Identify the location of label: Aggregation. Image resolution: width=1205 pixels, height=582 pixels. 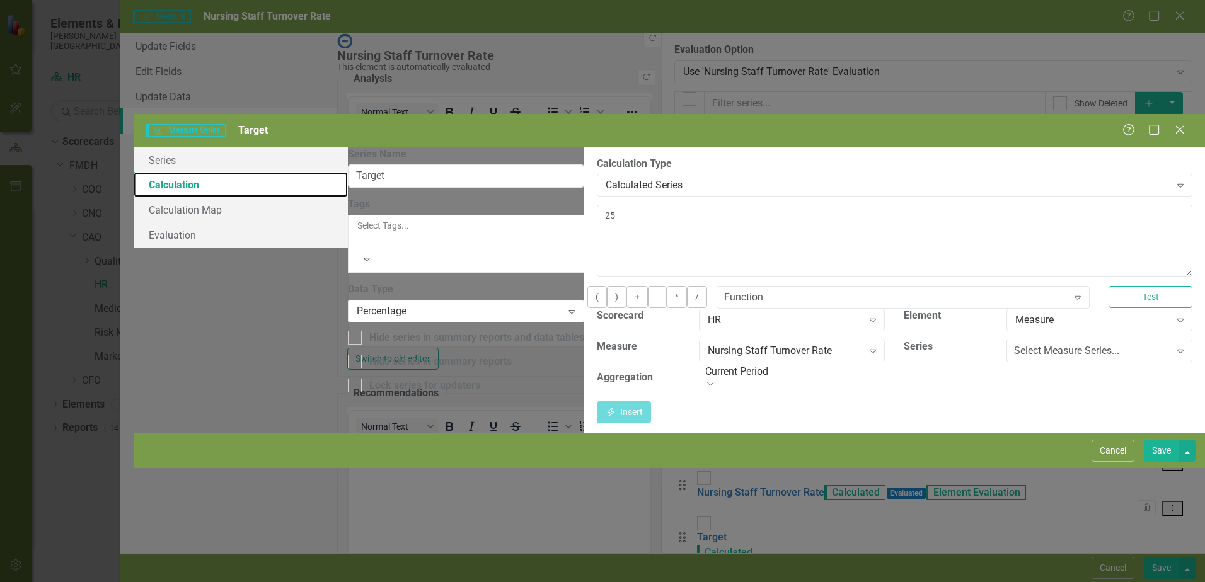
(625, 378).